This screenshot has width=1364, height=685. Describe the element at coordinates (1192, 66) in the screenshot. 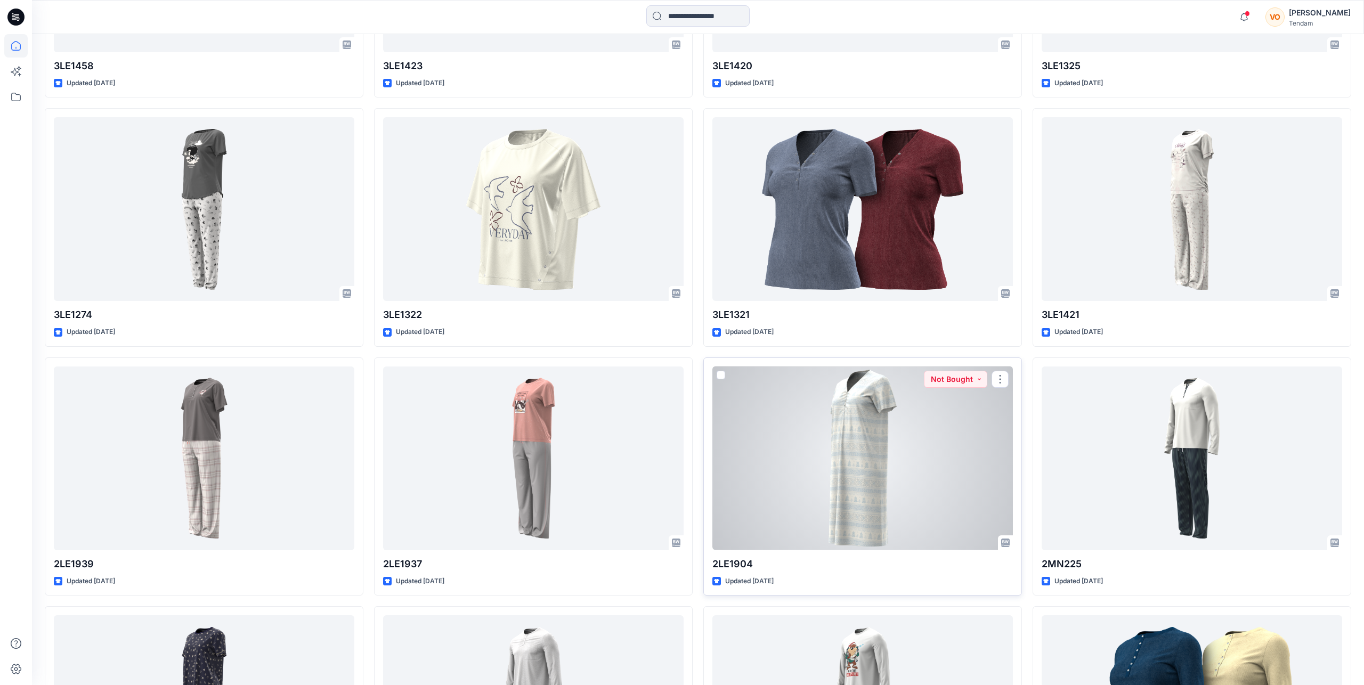

I see `p: 3LE1325` at that location.